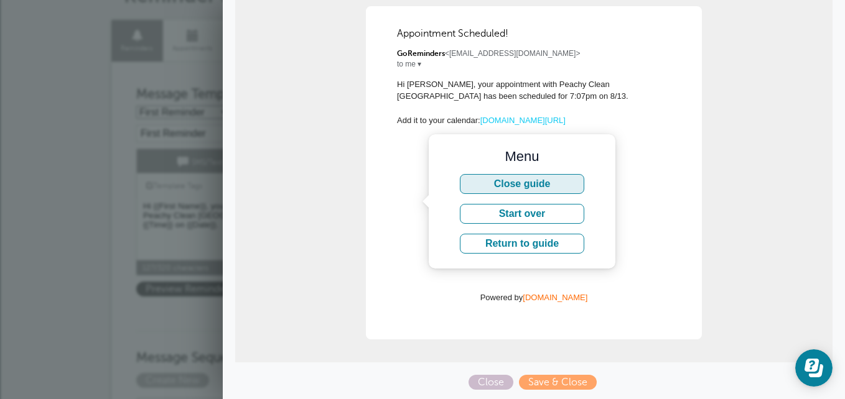 This screenshot has width=845, height=399. Describe the element at coordinates (172, 381) in the screenshot. I see `span: Create New` at that location.